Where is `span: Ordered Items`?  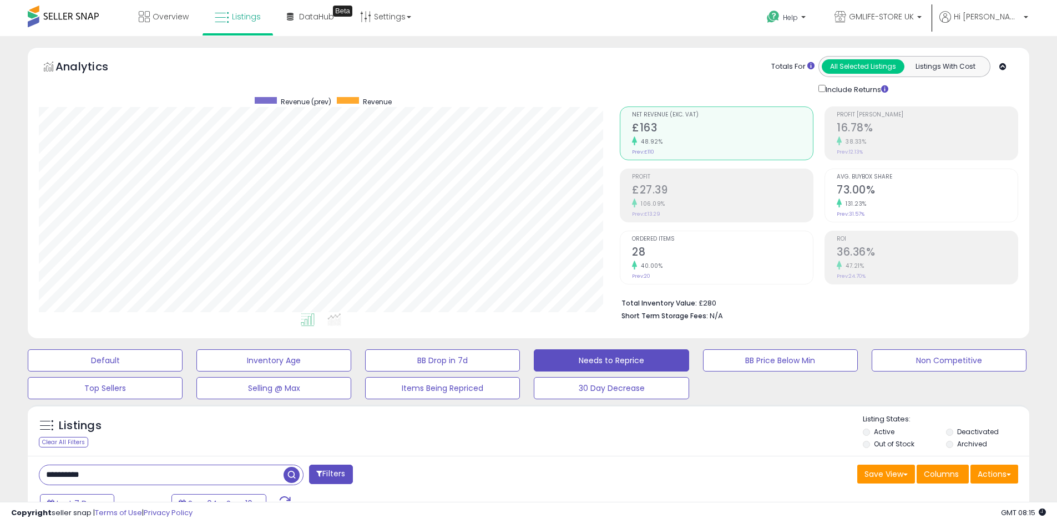 span: Ordered Items is located at coordinates (722, 239).